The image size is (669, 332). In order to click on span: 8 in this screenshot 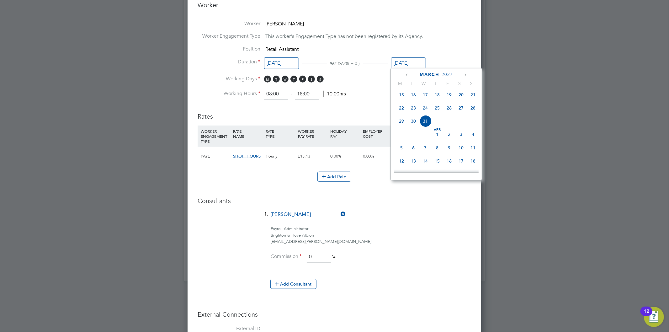, I will do `click(437, 148)`.